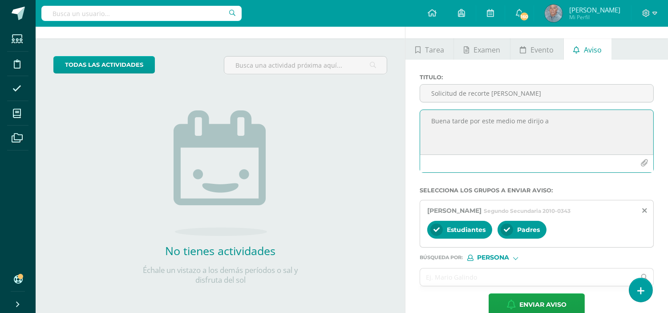  I want to click on span: Aviso, so click(593, 50).